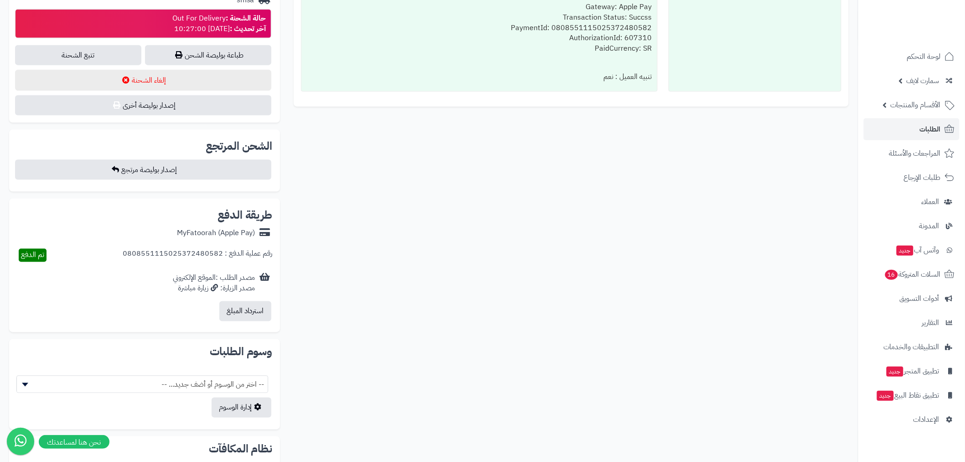 The image size is (965, 462). I want to click on a: لوحة التحكم, so click(912, 57).